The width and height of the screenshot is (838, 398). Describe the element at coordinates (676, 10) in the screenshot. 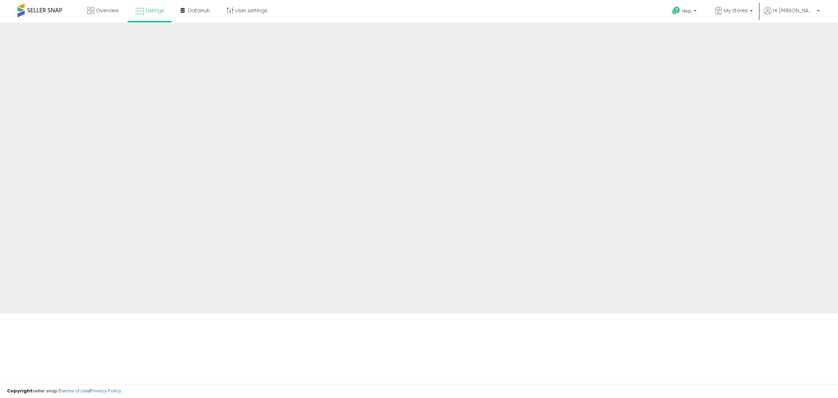

I see `i: Get Help` at that location.